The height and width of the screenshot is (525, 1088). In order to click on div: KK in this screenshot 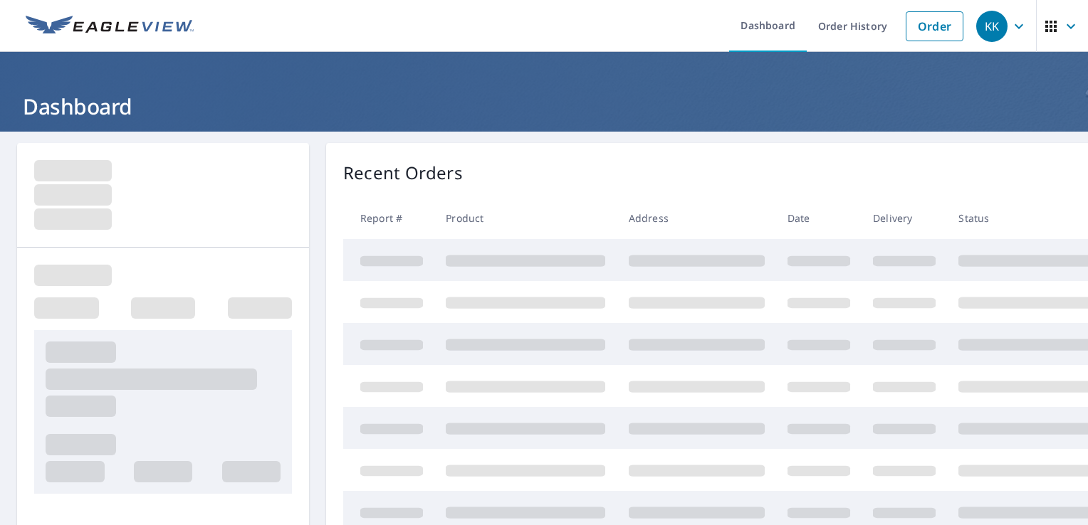, I will do `click(992, 26)`.